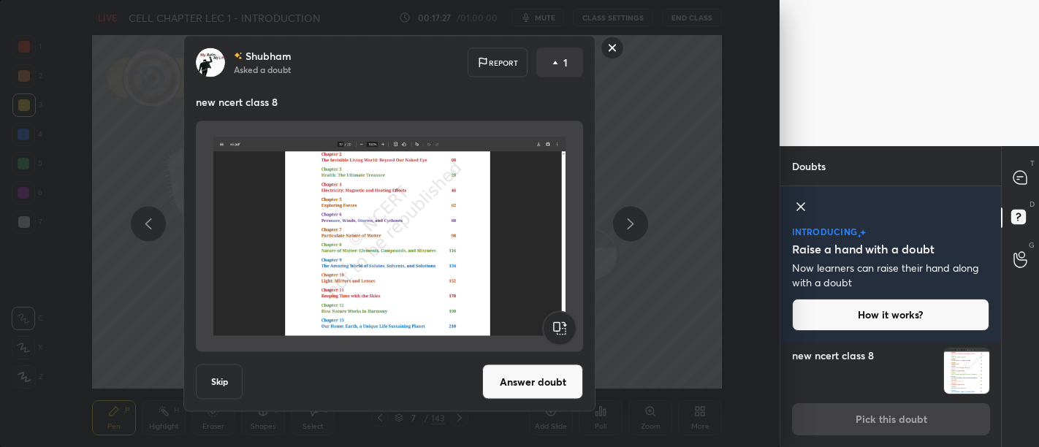 This screenshot has height=447, width=1039. What do you see at coordinates (825, 232) in the screenshot?
I see `p: introducing` at bounding box center [825, 232].